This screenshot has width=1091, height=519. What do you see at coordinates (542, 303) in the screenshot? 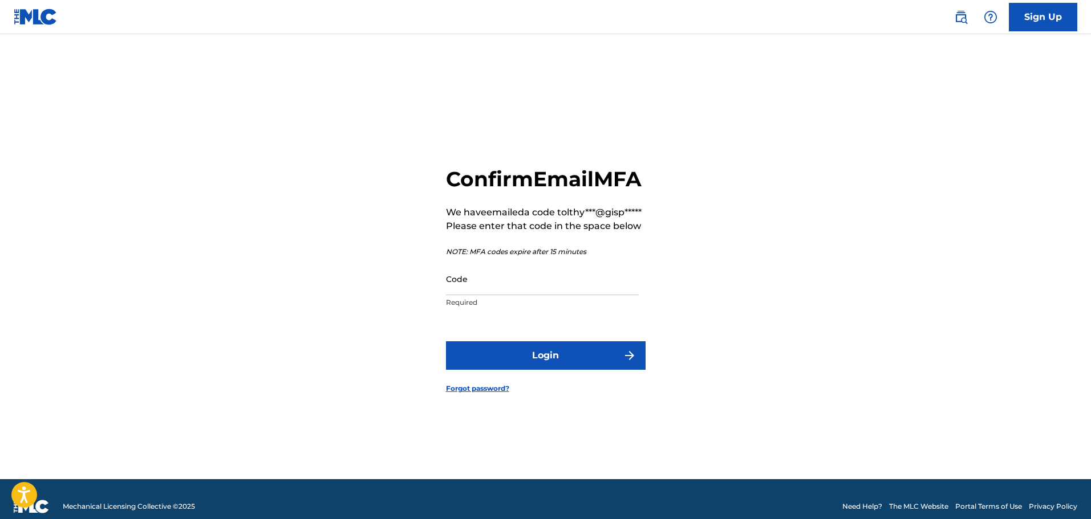
I see `p: Required` at bounding box center [542, 303].